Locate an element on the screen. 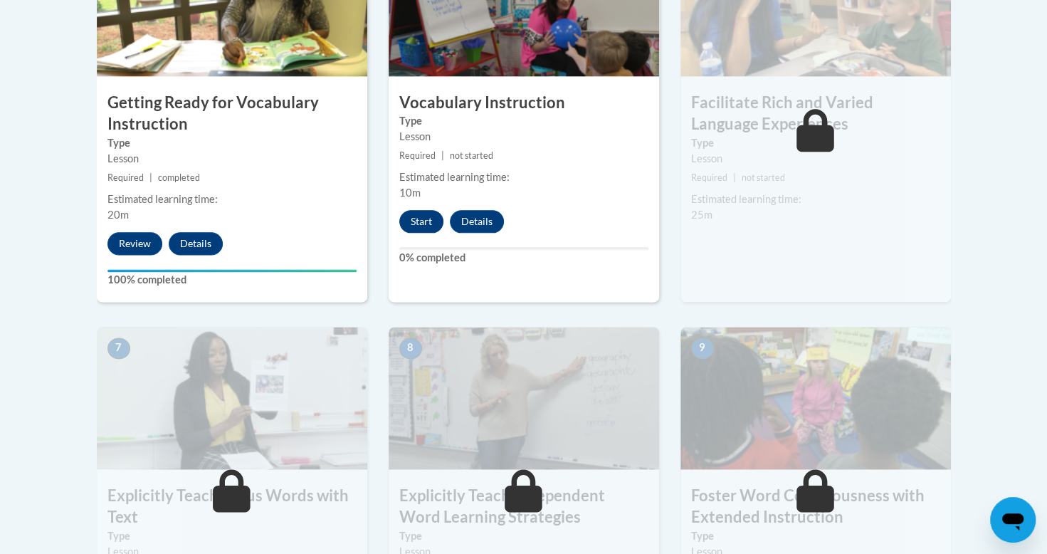 This screenshot has height=554, width=1047. span: 9 is located at coordinates (702, 348).